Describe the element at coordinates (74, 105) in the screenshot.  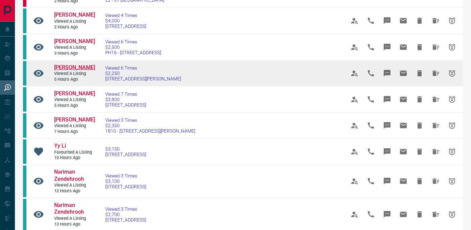
I see `span: 5 hours ago` at that location.